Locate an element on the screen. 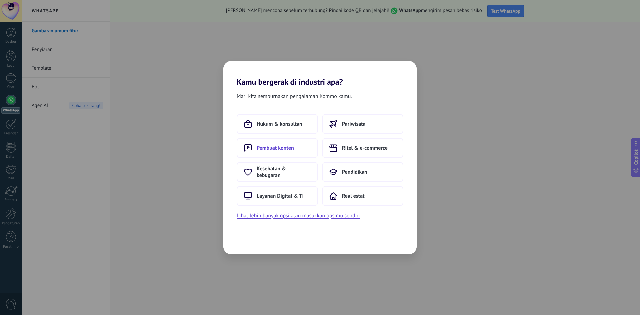 The width and height of the screenshot is (640, 315). button: Hukum & konsultan is located at coordinates (277, 124).